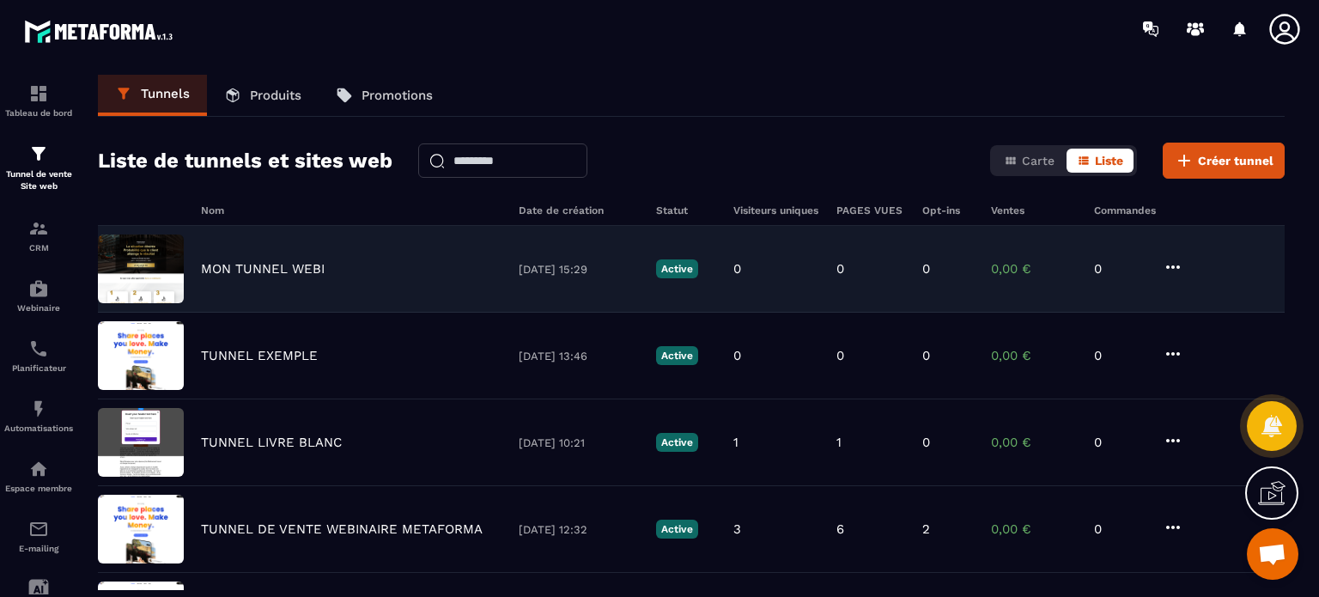  Describe the element at coordinates (1125, 210) in the screenshot. I see `h6: Commandes` at that location.